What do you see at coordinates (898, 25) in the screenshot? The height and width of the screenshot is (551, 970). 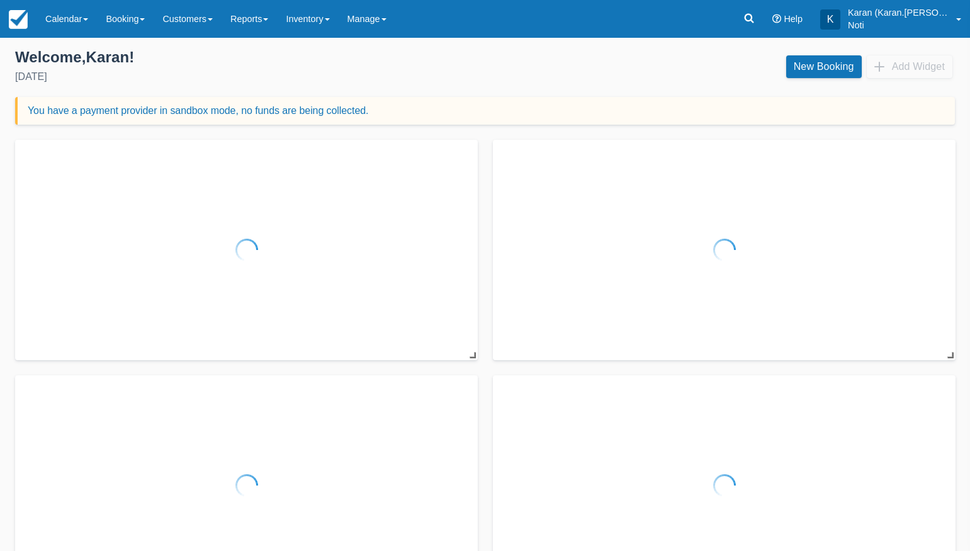 I see `p: Noti` at bounding box center [898, 25].